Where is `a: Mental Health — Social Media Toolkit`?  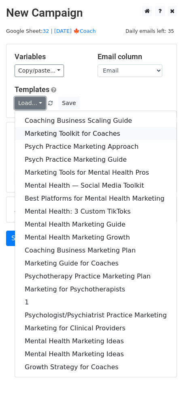
a: Mental Health — Social Media Toolkit is located at coordinates (96, 186).